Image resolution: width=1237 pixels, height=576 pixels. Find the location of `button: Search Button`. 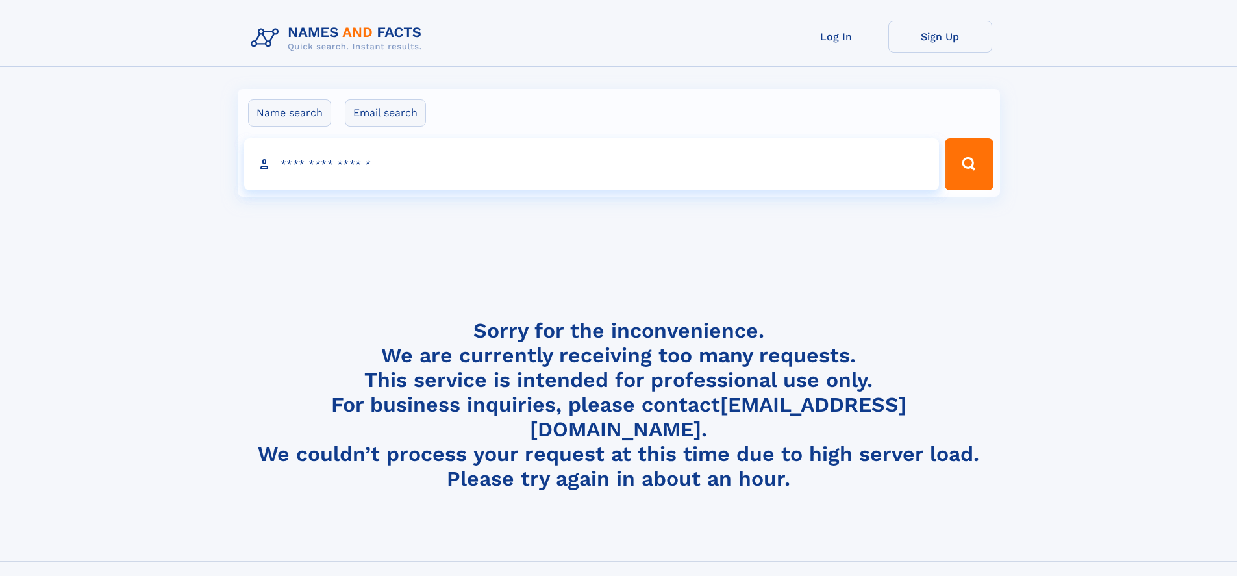

button: Search Button is located at coordinates (969, 164).